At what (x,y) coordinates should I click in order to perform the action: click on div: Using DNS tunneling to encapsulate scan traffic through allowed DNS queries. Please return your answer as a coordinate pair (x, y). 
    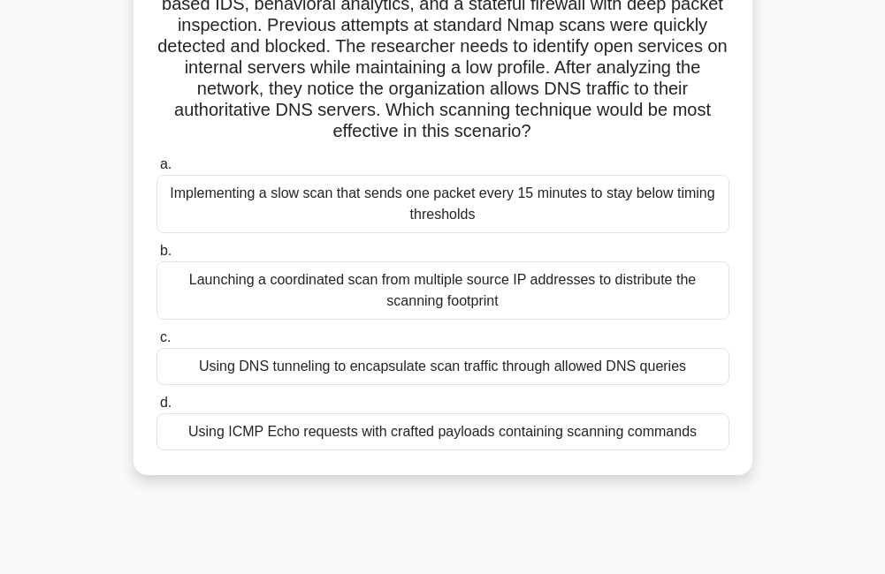
    Looking at the image, I should click on (443, 367).